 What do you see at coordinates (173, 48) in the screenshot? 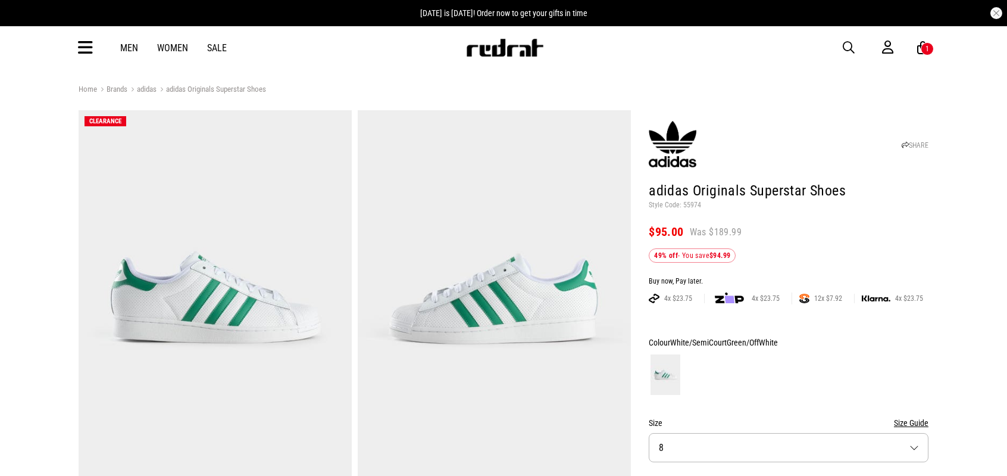
I see `a: Women` at bounding box center [173, 48].